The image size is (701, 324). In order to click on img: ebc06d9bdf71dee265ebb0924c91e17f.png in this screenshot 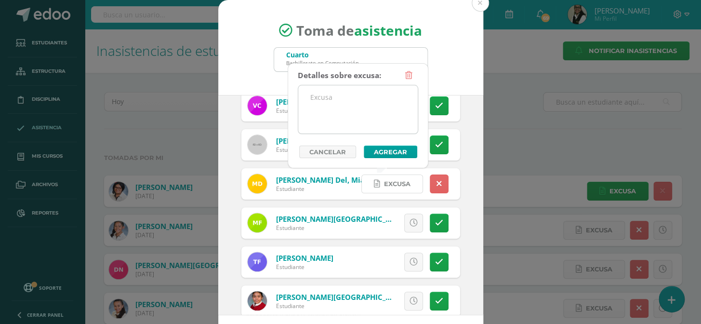, I will do `click(257, 261)`.